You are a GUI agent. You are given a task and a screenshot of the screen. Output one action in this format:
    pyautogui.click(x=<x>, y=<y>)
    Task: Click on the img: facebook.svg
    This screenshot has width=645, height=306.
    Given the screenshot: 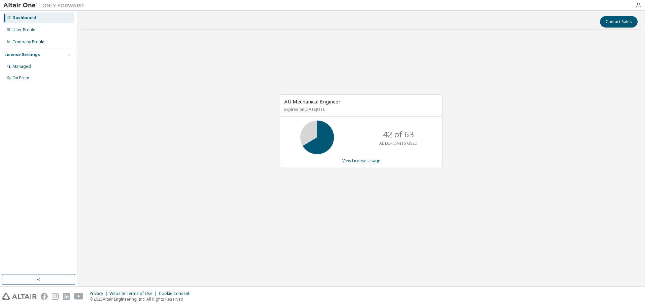 What is the action you would take?
    pyautogui.click(x=44, y=296)
    